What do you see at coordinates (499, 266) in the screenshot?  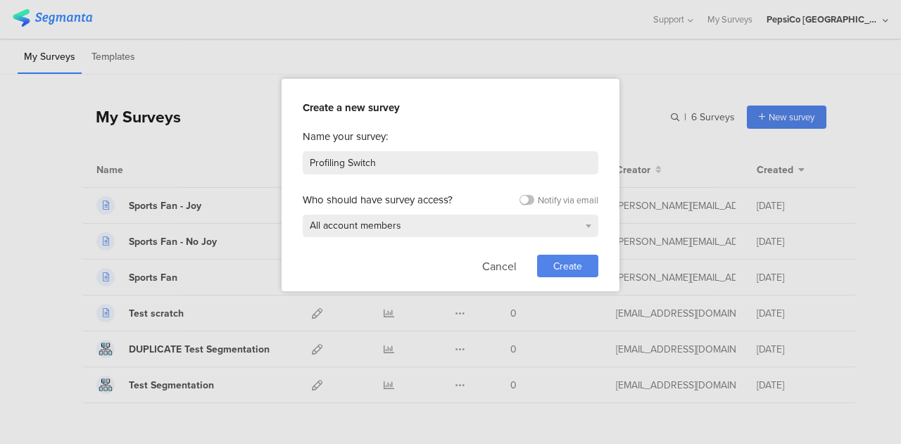 I see `button: Cancel` at bounding box center [499, 266].